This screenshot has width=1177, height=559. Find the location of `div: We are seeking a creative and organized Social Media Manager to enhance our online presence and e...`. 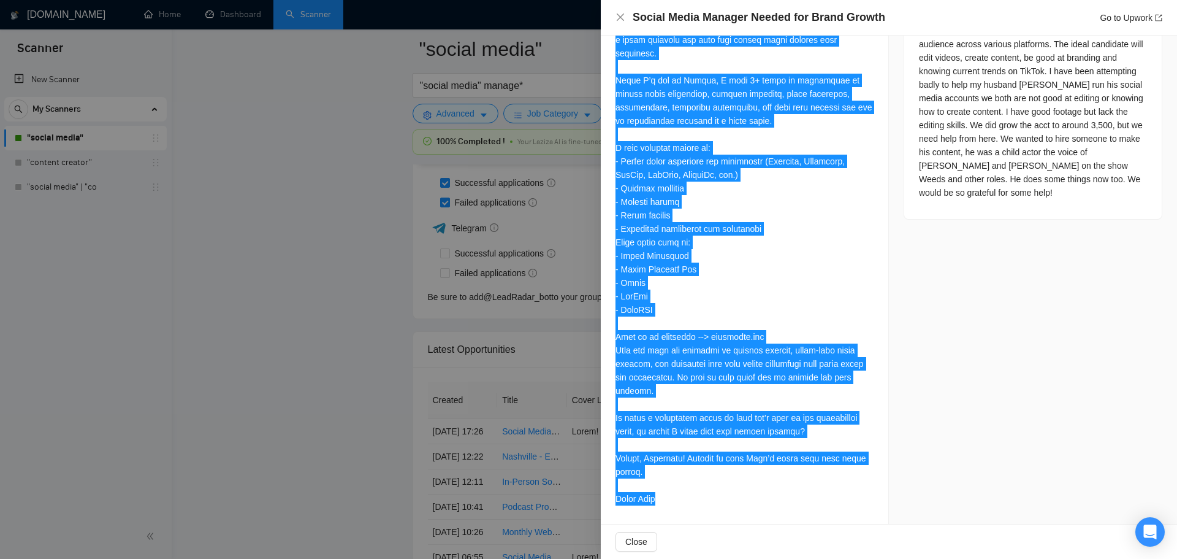

div: We are seeking a creative and organized Social Media Manager to enhance our online presence and e... is located at coordinates (1033, 105).